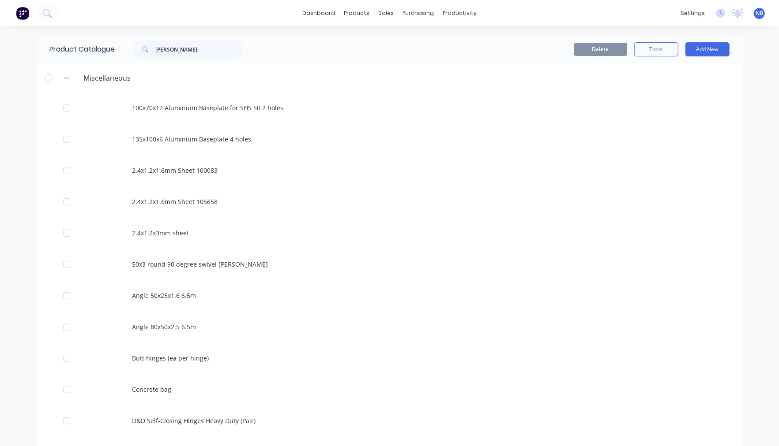  What do you see at coordinates (22, 13) in the screenshot?
I see `img: Factory` at bounding box center [22, 13].